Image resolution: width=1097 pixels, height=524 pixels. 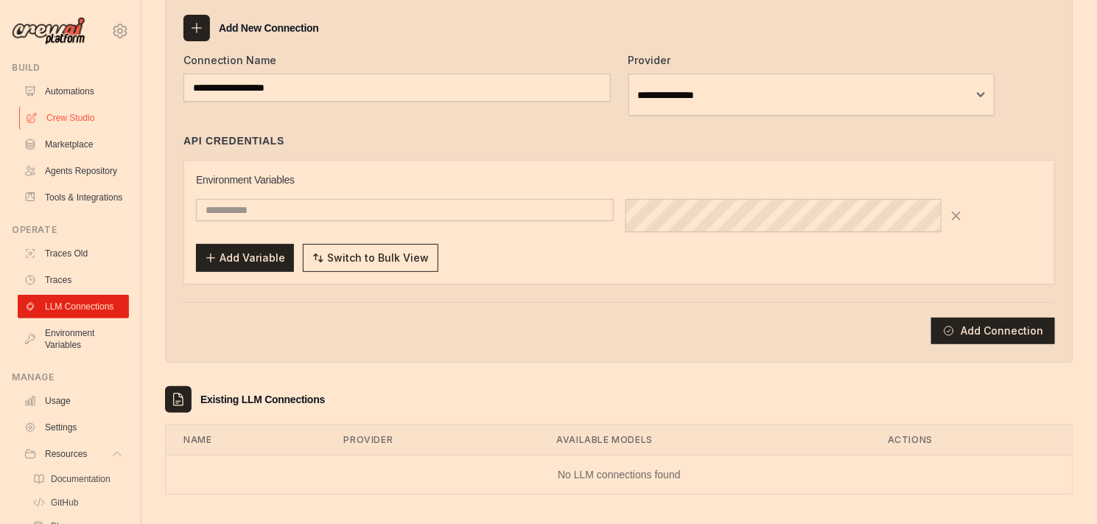 I want to click on a: GitHub, so click(x=77, y=502).